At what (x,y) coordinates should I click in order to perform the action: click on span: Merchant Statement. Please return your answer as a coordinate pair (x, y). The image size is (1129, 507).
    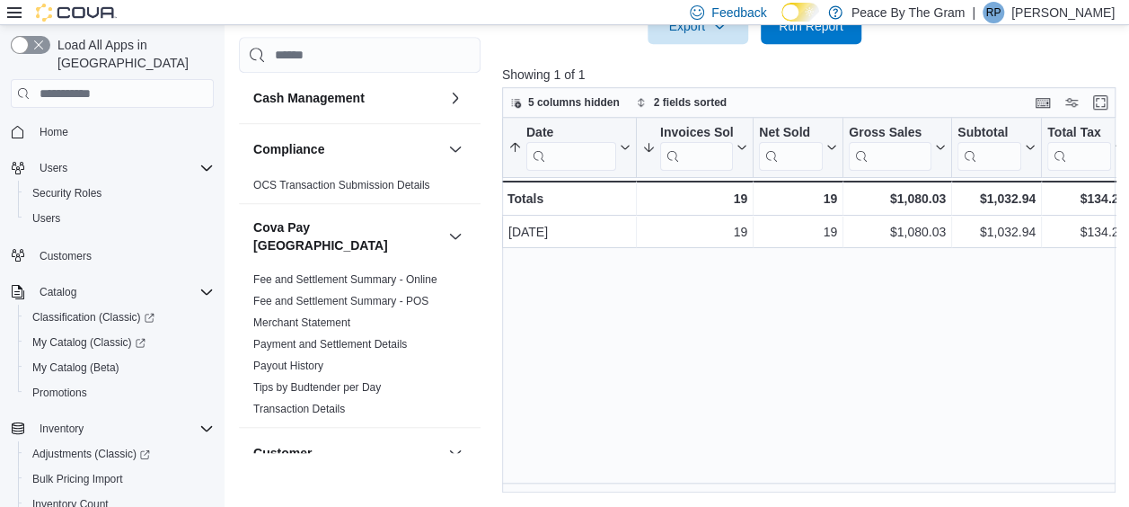
    Looking at the image, I should click on (302, 323).